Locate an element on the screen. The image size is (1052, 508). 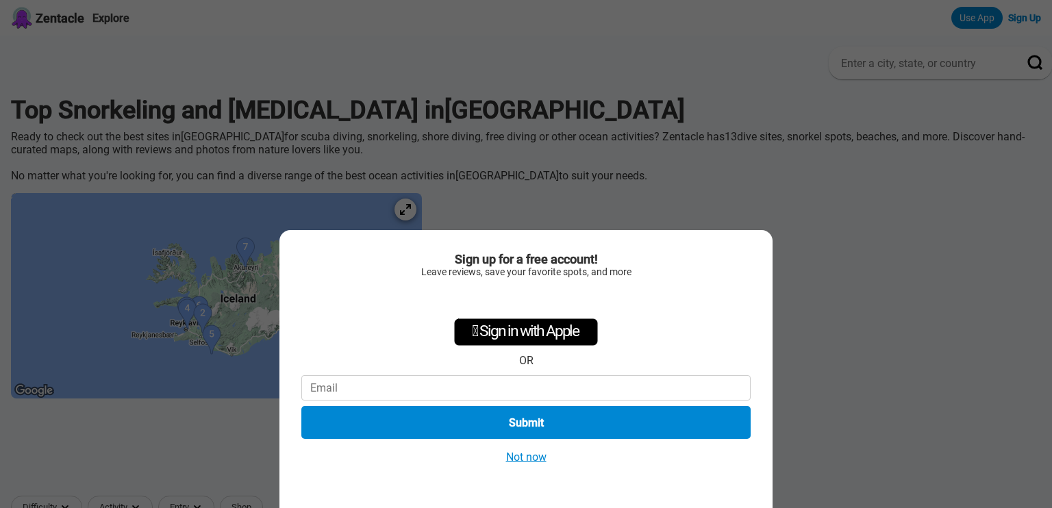
div: Leave reviews, save your favorite spots, and more is located at coordinates (526, 272).